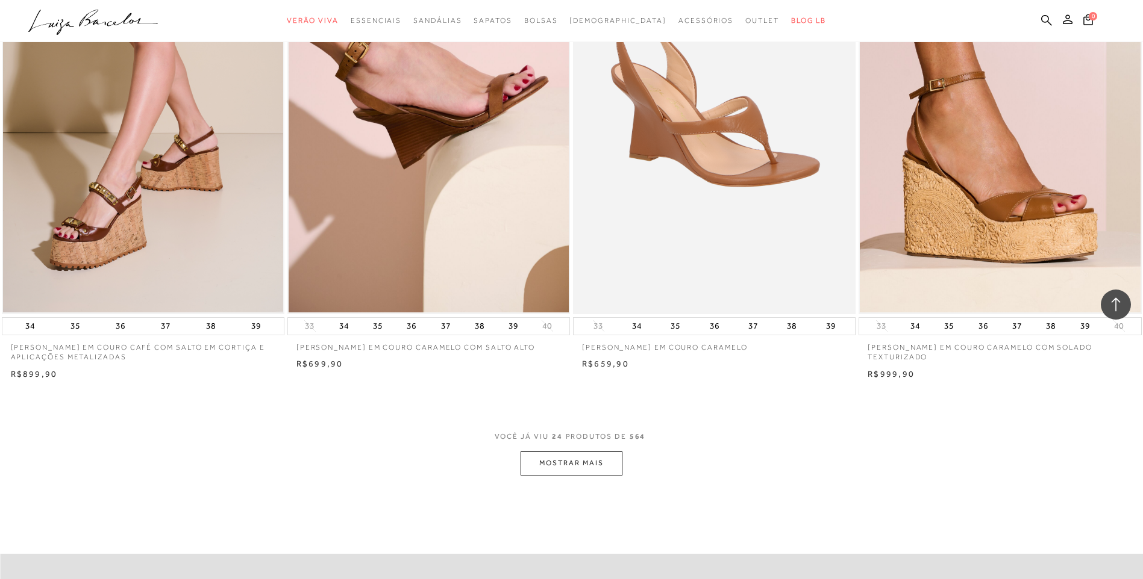 This screenshot has height=579, width=1143. I want to click on span: 0, so click(1093, 16).